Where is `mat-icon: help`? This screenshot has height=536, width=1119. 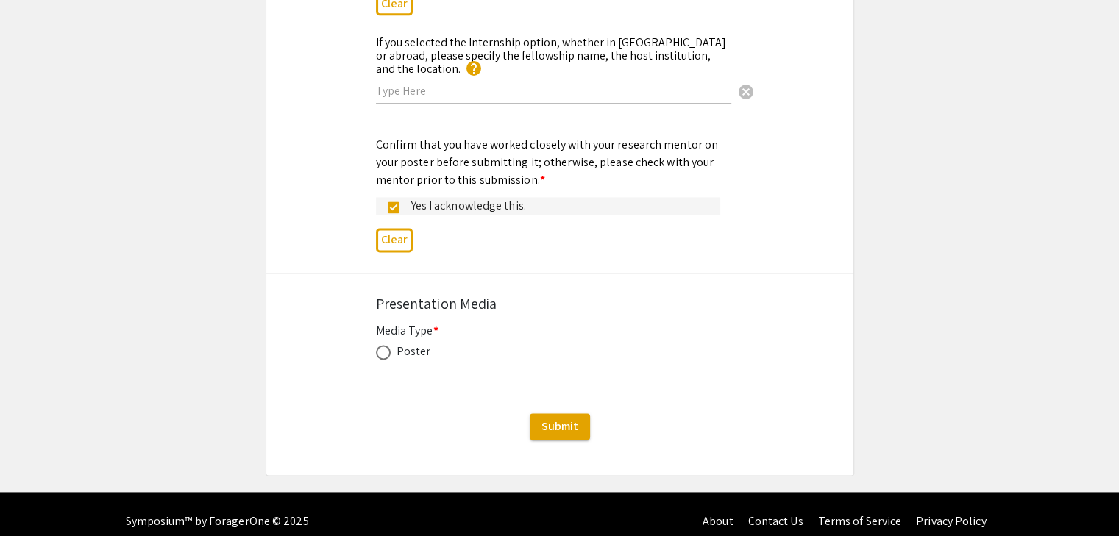 mat-icon: help is located at coordinates (474, 68).